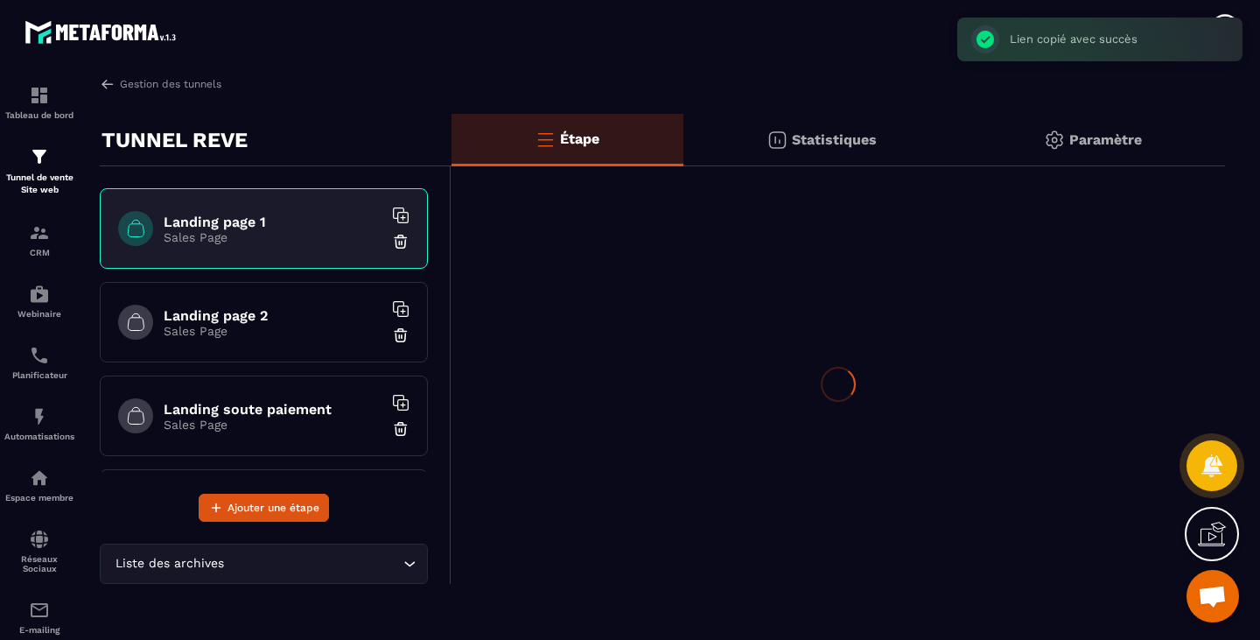  Describe the element at coordinates (777, 140) in the screenshot. I see `img: stats.20deebd0.svg` at that location.